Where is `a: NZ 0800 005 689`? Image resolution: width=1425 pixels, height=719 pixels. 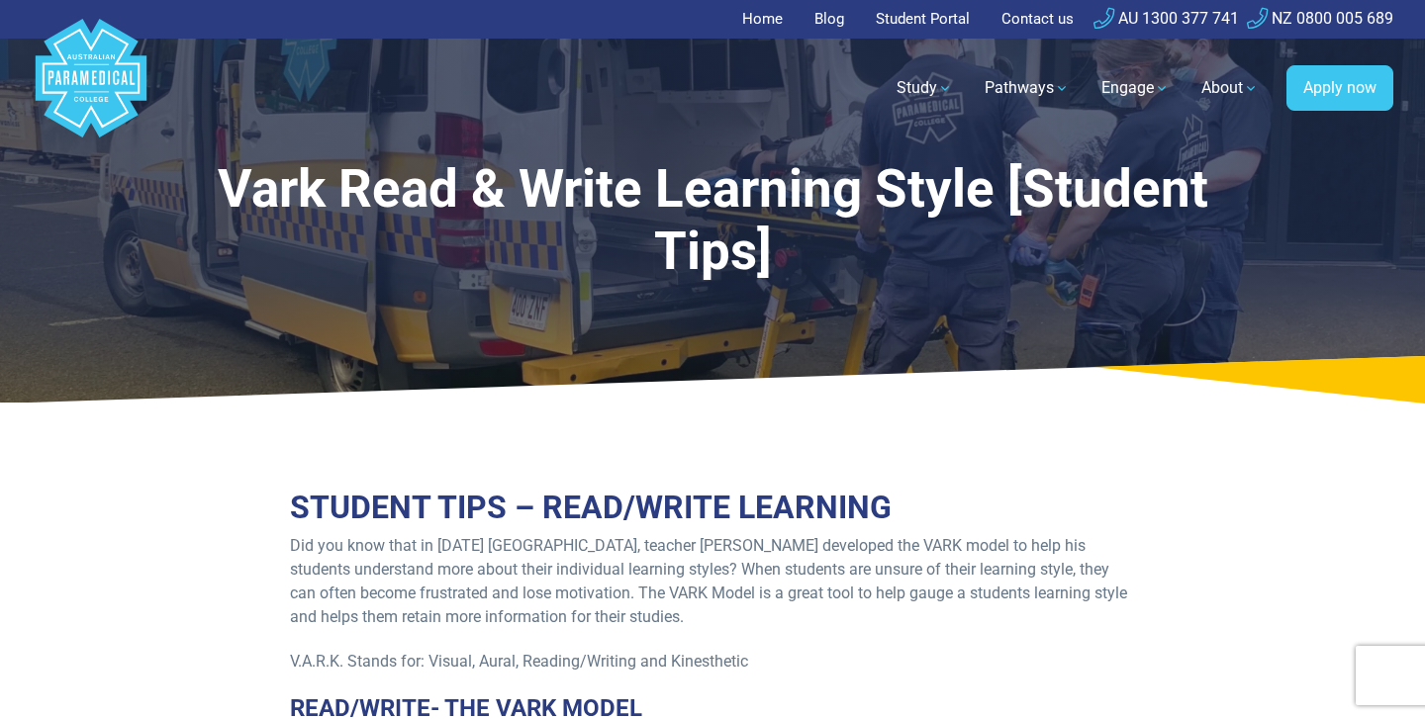 a: NZ 0800 005 689 is located at coordinates (1320, 18).